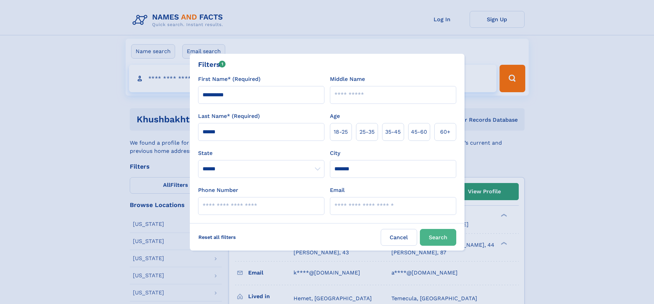 Image resolution: width=654 pixels, height=304 pixels. What do you see at coordinates (438, 238) in the screenshot?
I see `button: Search` at bounding box center [438, 238].